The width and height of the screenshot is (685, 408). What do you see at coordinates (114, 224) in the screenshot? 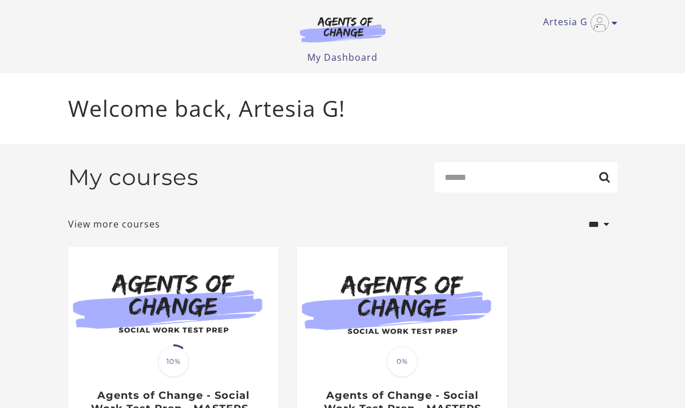
I see `a: View more courses` at bounding box center [114, 224].